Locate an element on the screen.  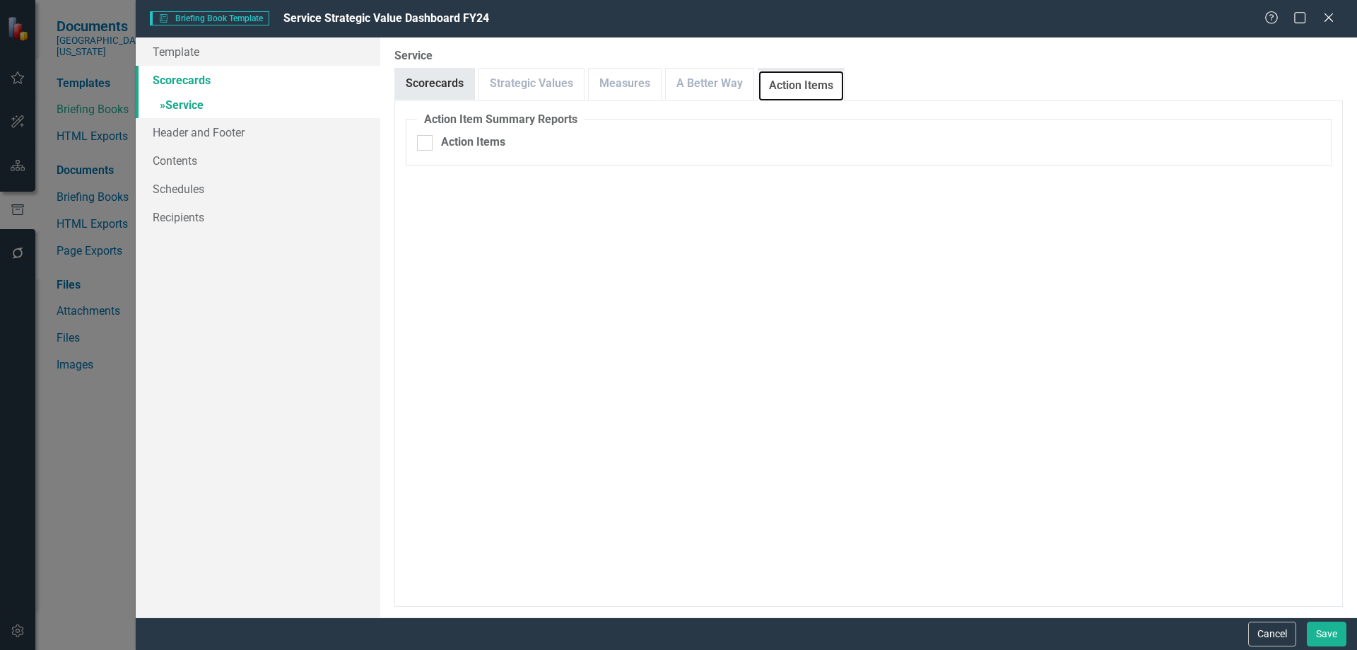
a: Action Items is located at coordinates (801, 86).